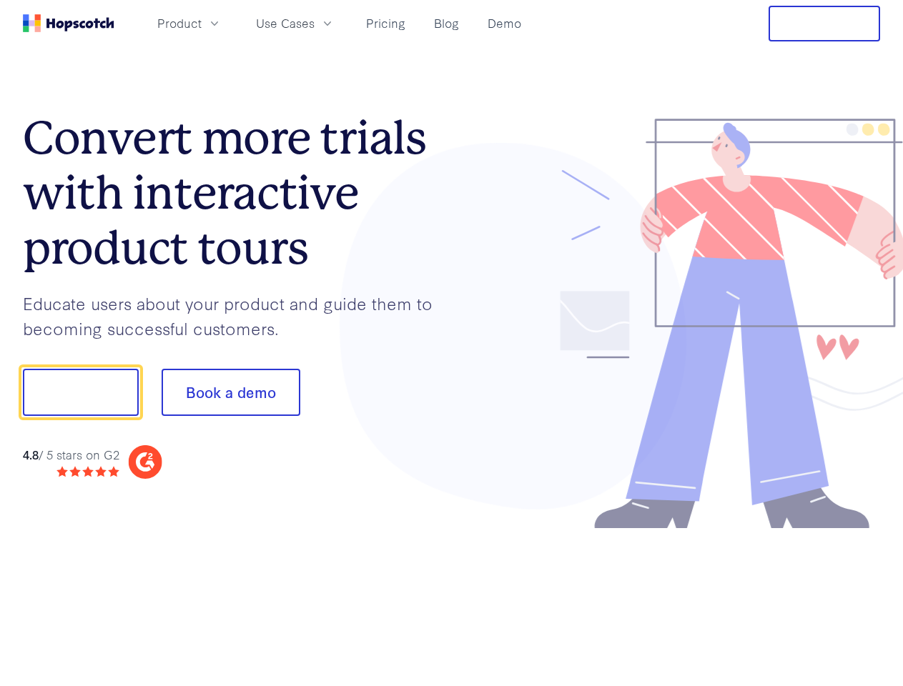  Describe the element at coordinates (189, 23) in the screenshot. I see `button: Product` at that location.